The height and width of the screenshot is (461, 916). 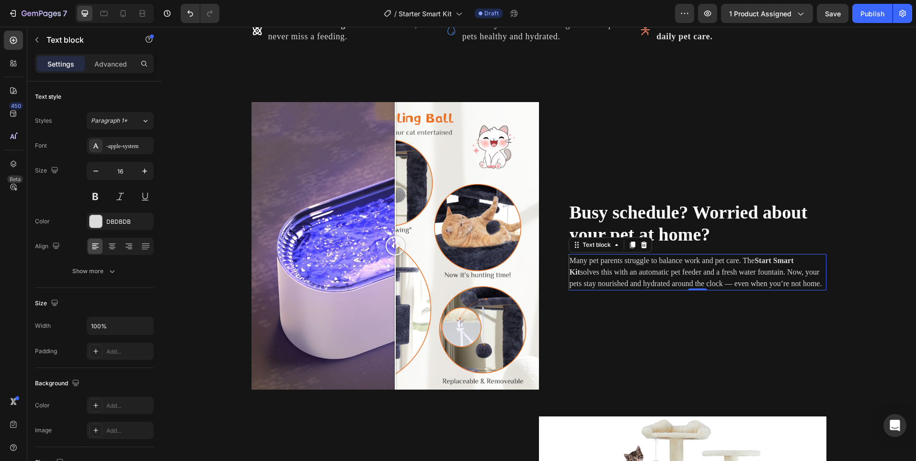 I want to click on p: Advanced, so click(x=111, y=64).